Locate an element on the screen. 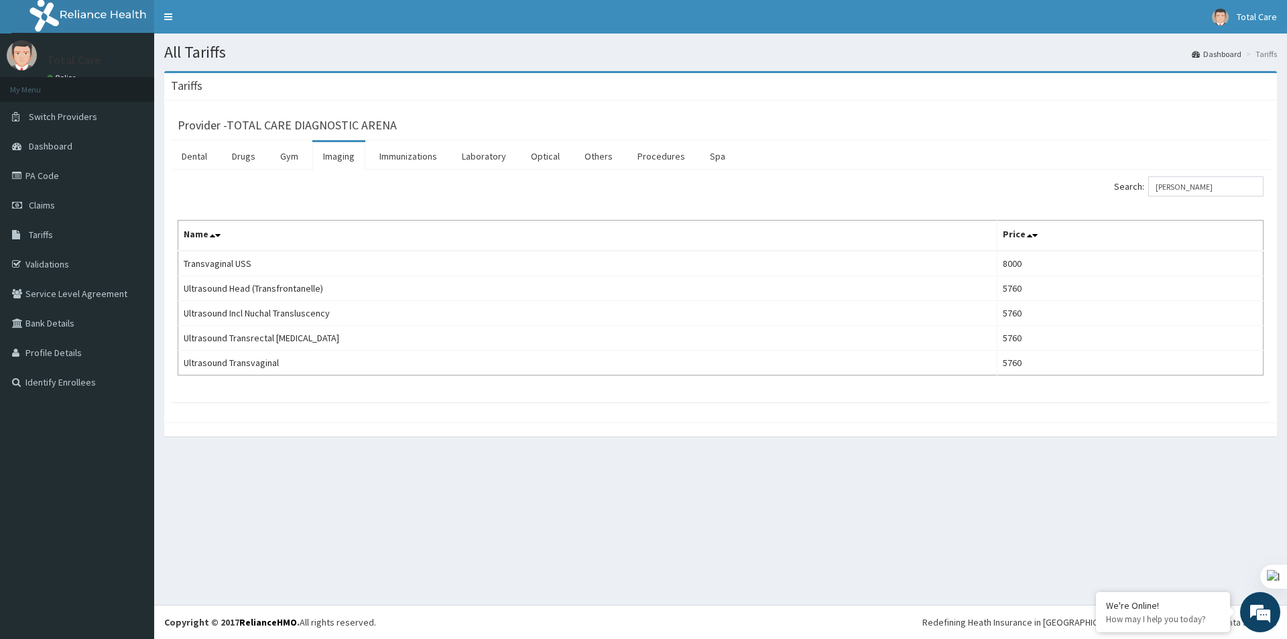  div: We're Online! is located at coordinates (1163, 605).